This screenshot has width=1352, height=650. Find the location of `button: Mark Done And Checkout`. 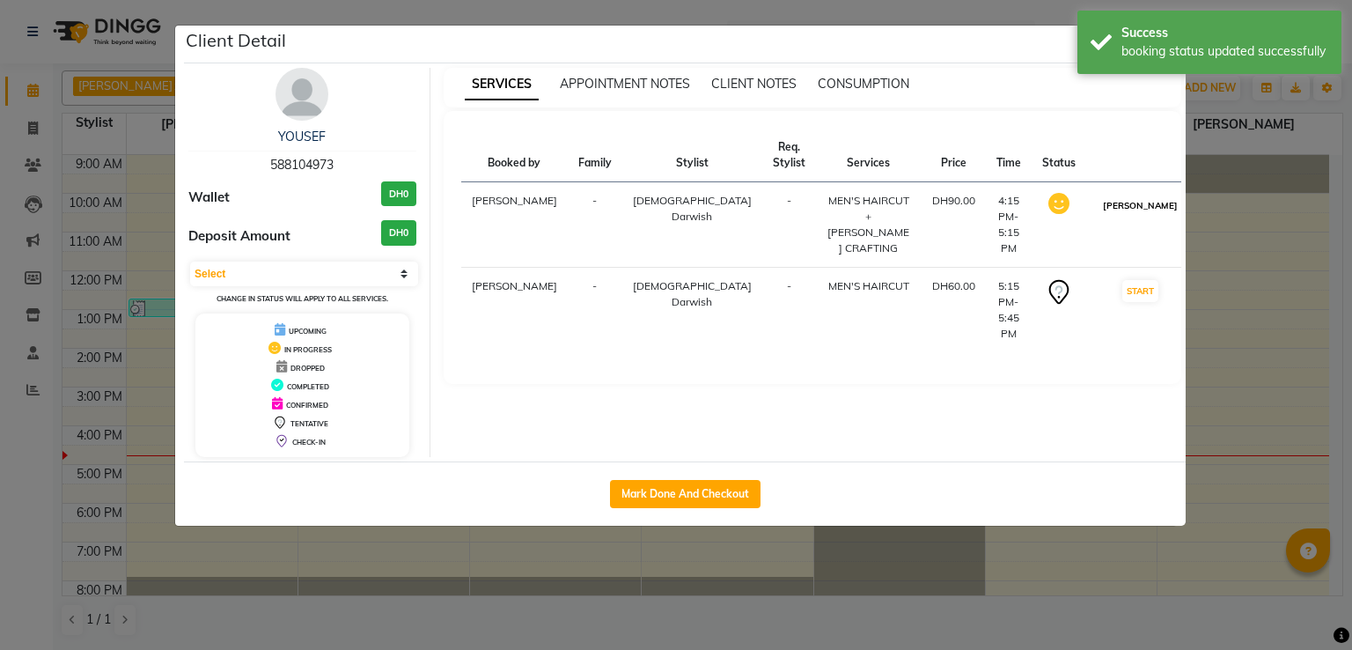

button: Mark Done And Checkout is located at coordinates (685, 494).